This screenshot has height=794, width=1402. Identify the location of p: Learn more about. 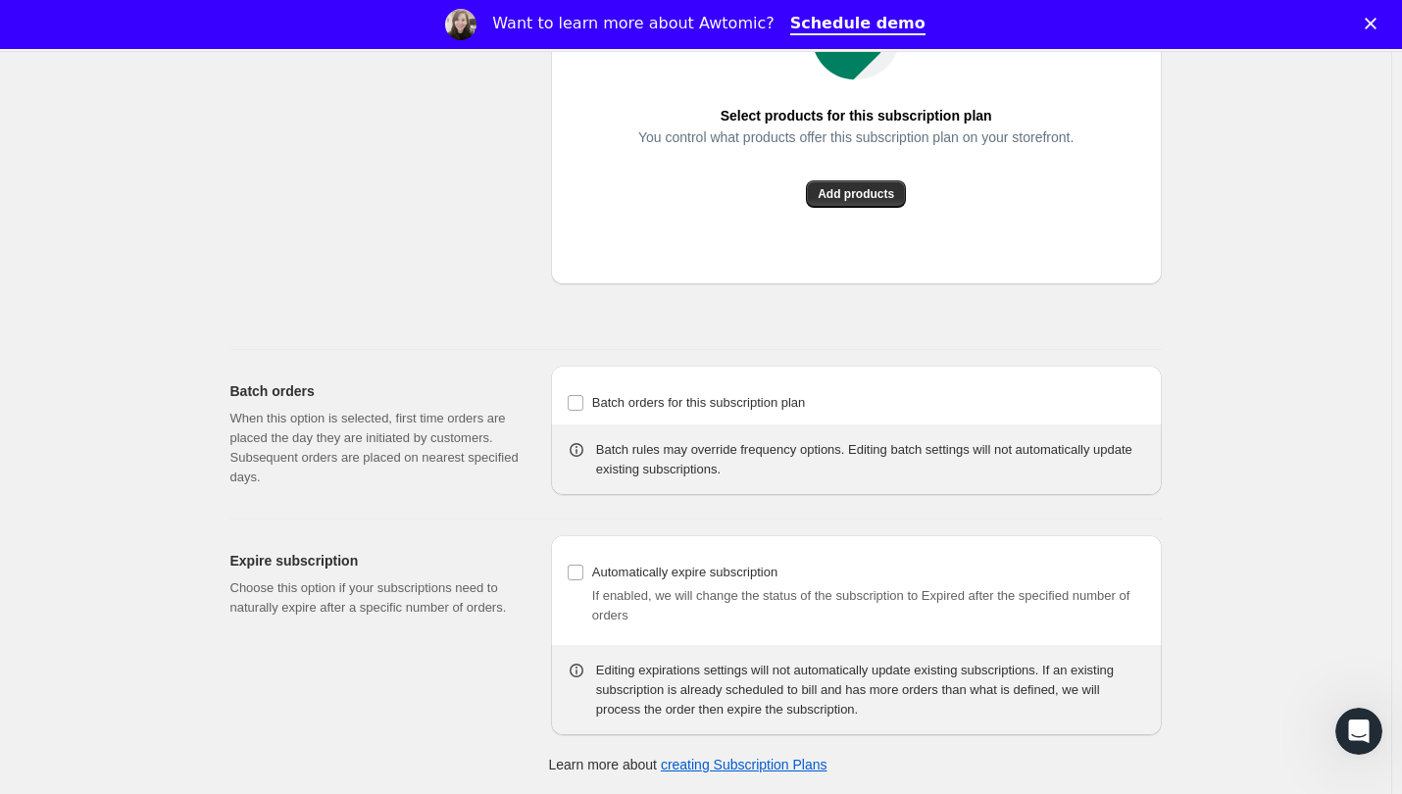
(687, 765).